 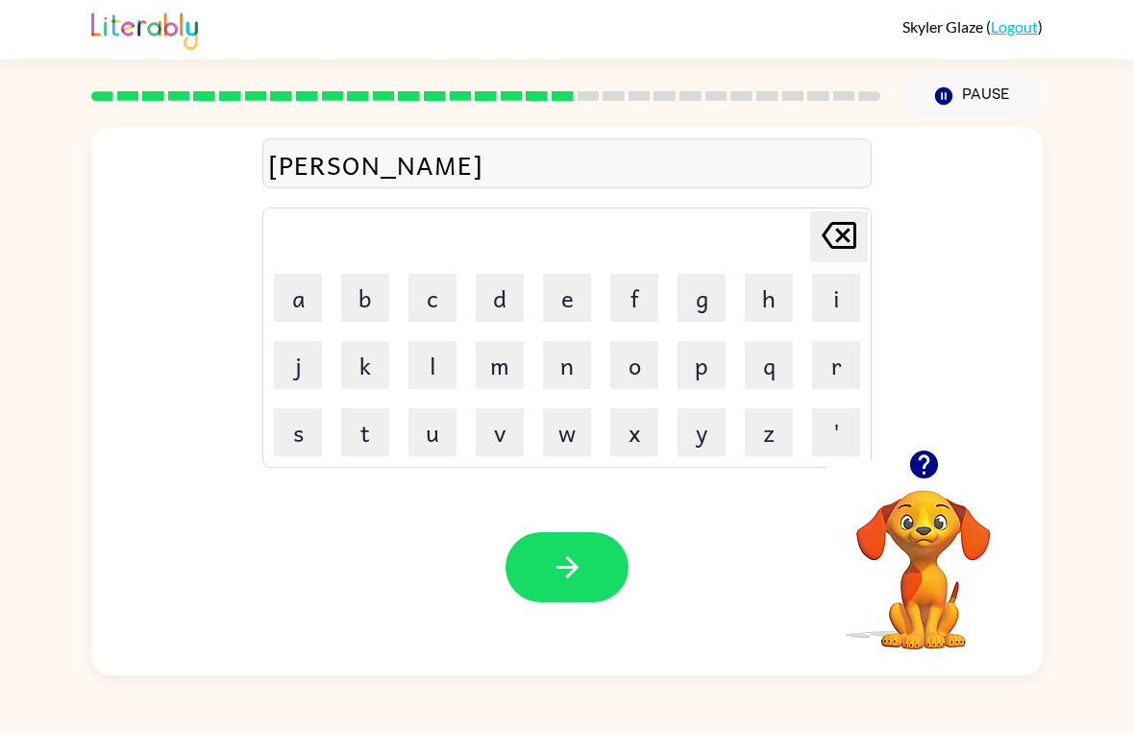 What do you see at coordinates (298, 365) in the screenshot?
I see `button: j` at bounding box center [298, 365].